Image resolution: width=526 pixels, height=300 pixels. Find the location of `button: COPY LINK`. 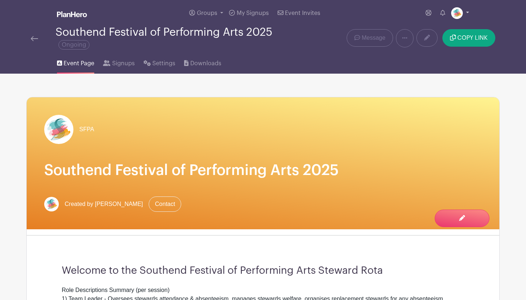

button: COPY LINK is located at coordinates (468, 38).